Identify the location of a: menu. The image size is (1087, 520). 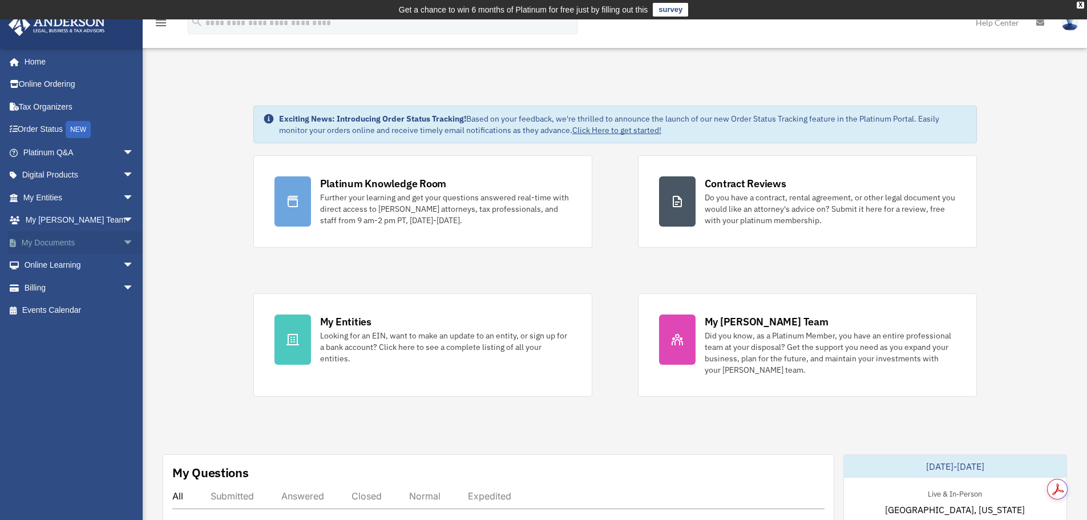
(161, 25).